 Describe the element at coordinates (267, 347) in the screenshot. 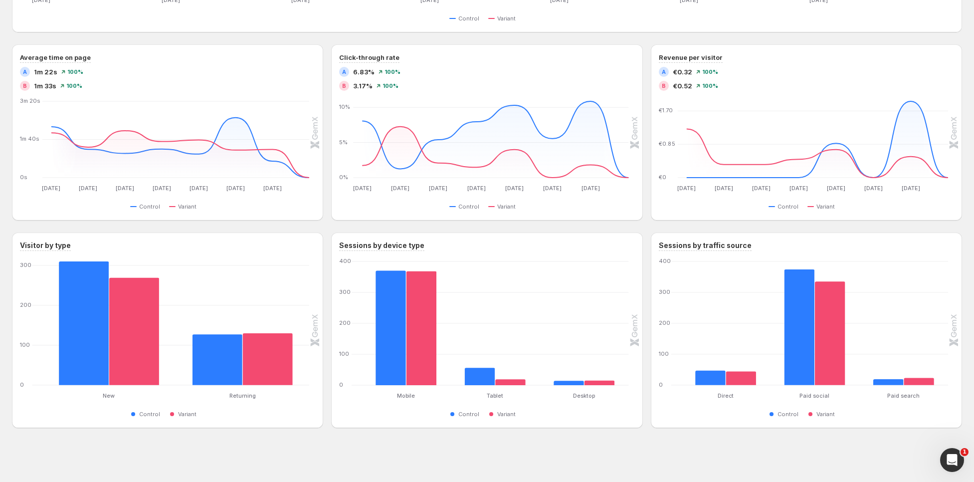

I see `rect: Variant 130` at that location.